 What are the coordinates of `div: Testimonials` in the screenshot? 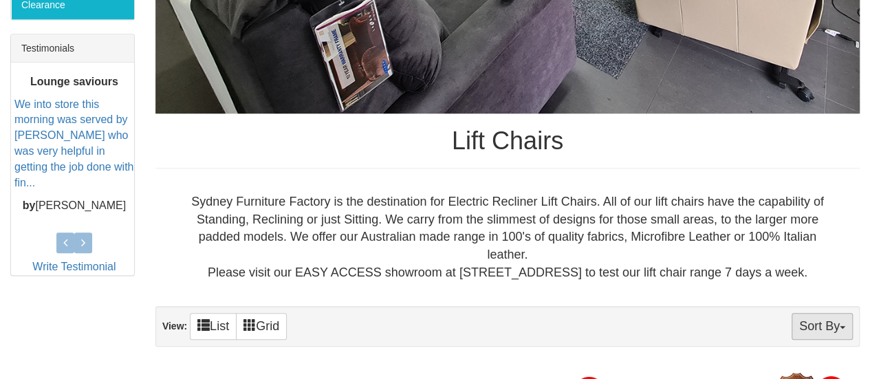 It's located at (72, 48).